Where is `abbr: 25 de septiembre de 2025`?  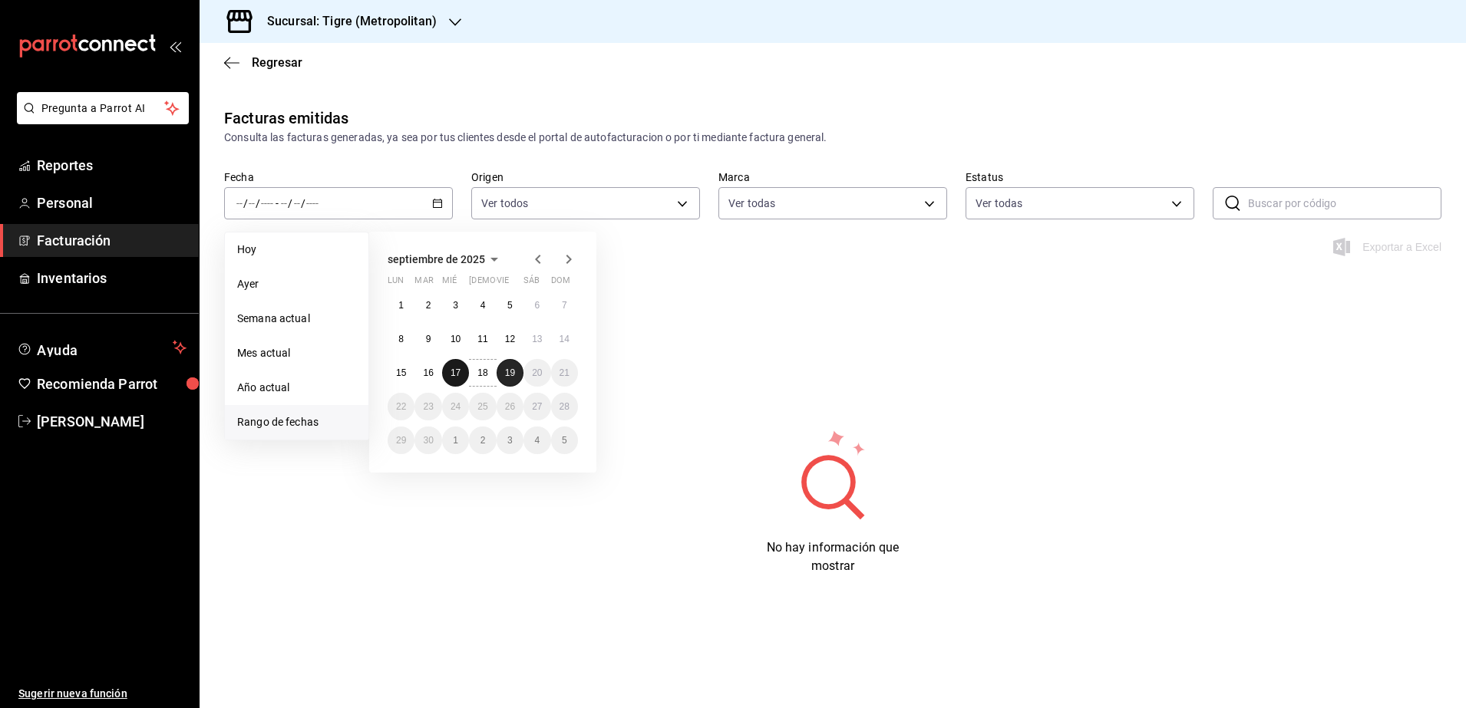 abbr: 25 de septiembre de 2025 is located at coordinates (482, 407).